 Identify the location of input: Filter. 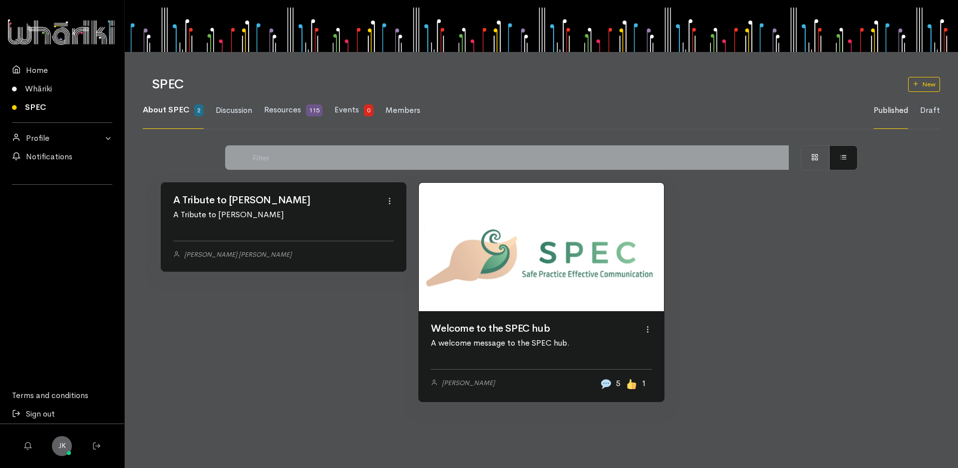
(518, 157).